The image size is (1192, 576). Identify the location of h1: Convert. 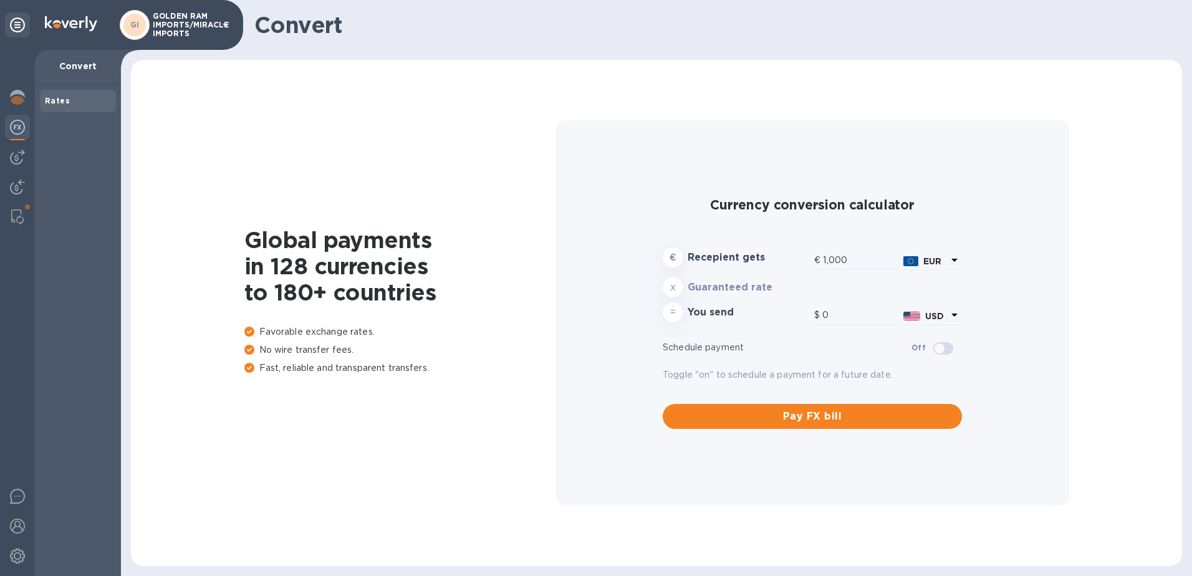
(713, 25).